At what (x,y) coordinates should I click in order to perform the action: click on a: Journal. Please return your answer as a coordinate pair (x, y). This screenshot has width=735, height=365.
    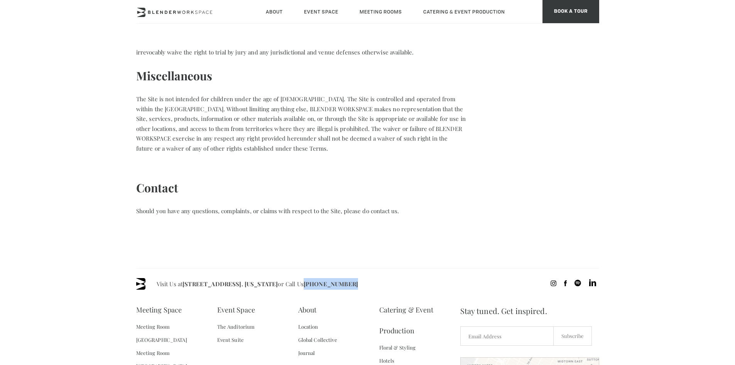
    Looking at the image, I should click on (307, 353).